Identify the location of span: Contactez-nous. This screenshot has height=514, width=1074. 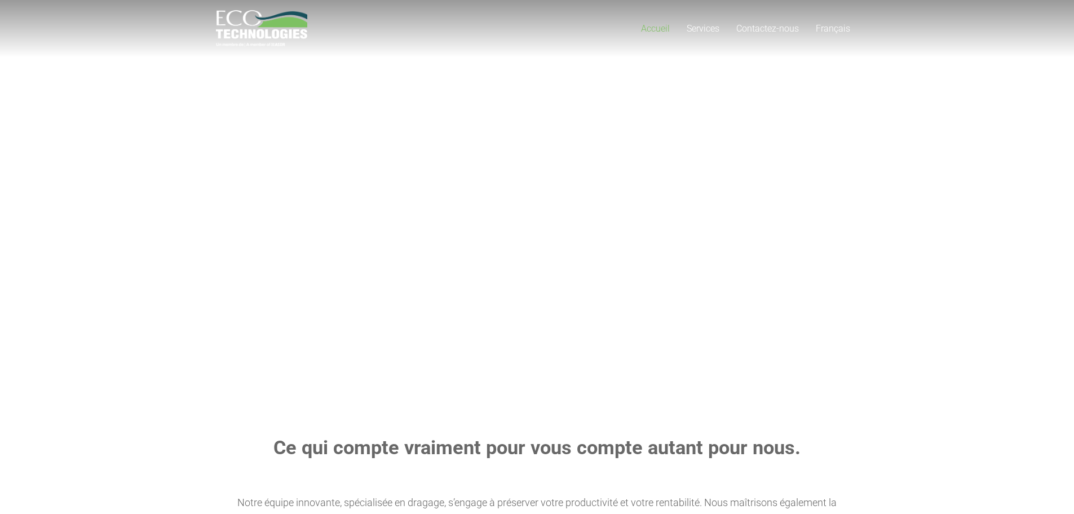
(768, 28).